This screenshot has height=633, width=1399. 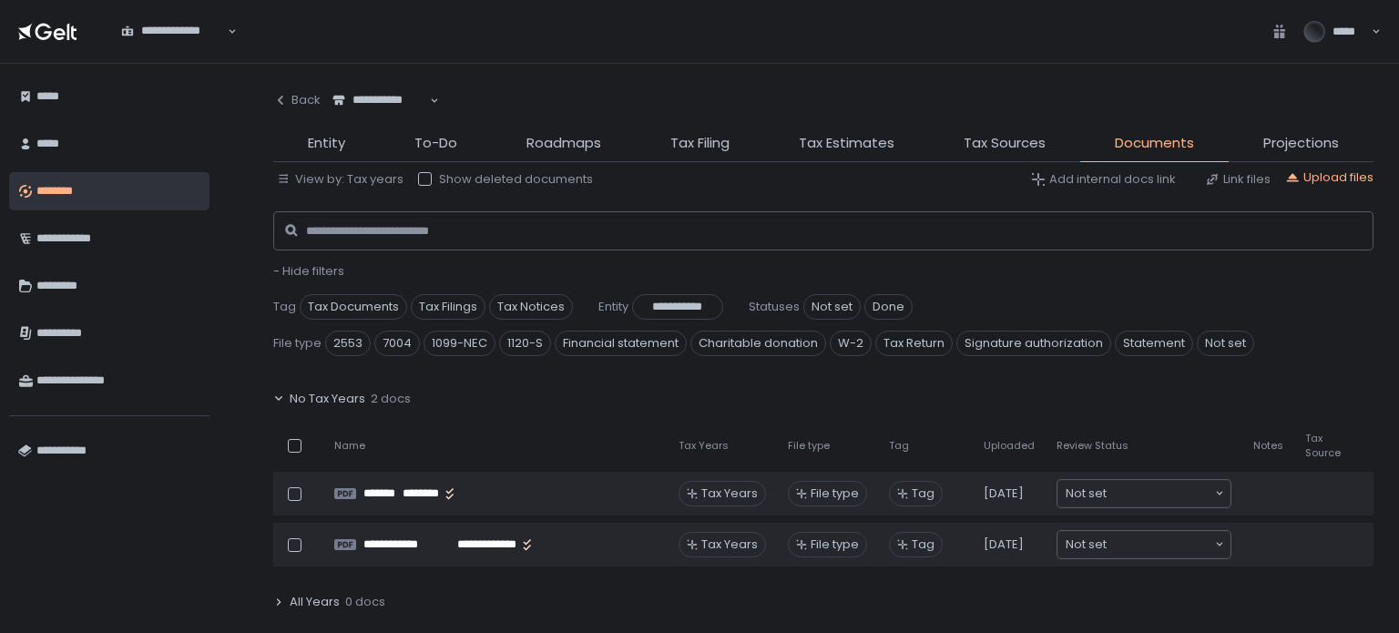 I want to click on button: Add internal docs link, so click(x=1103, y=179).